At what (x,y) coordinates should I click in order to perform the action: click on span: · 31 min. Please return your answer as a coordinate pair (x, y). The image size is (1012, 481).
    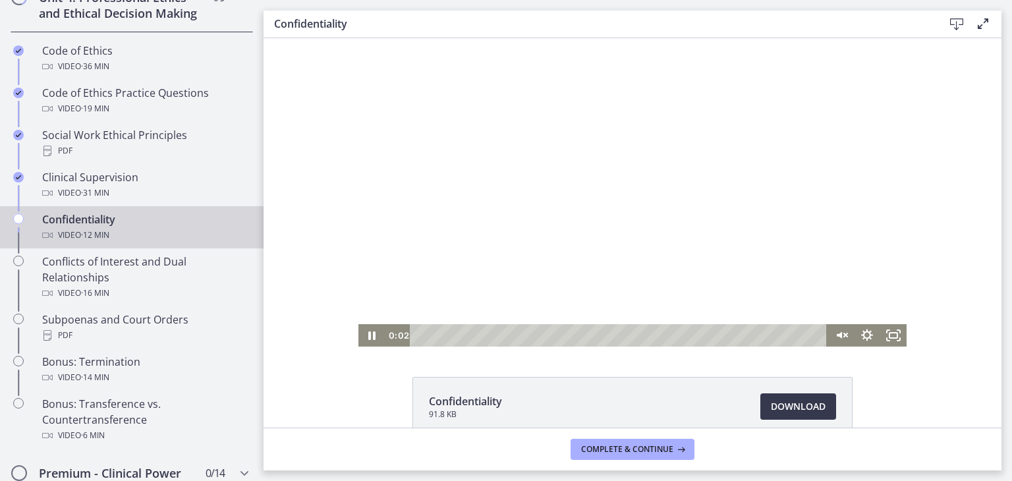
    Looking at the image, I should click on (95, 193).